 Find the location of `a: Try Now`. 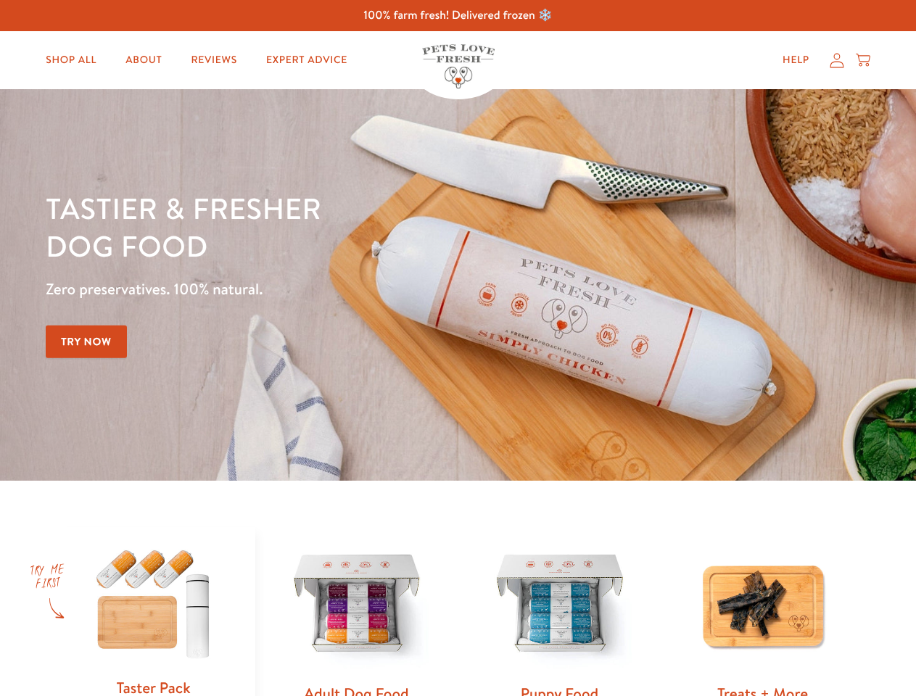

a: Try Now is located at coordinates (86, 342).